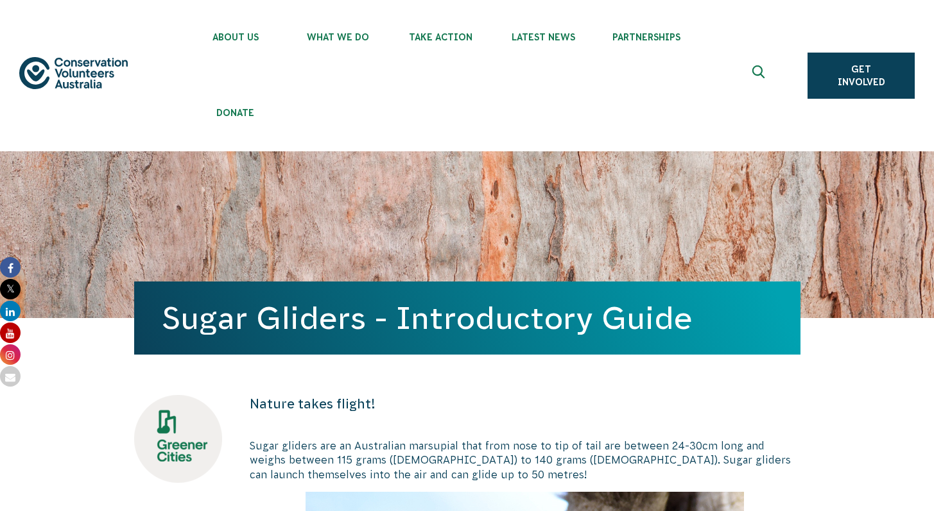  Describe the element at coordinates (646, 37) in the screenshot. I see `span: Partnerships` at that location.